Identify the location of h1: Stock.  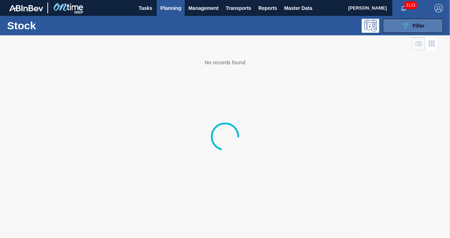
(56, 25).